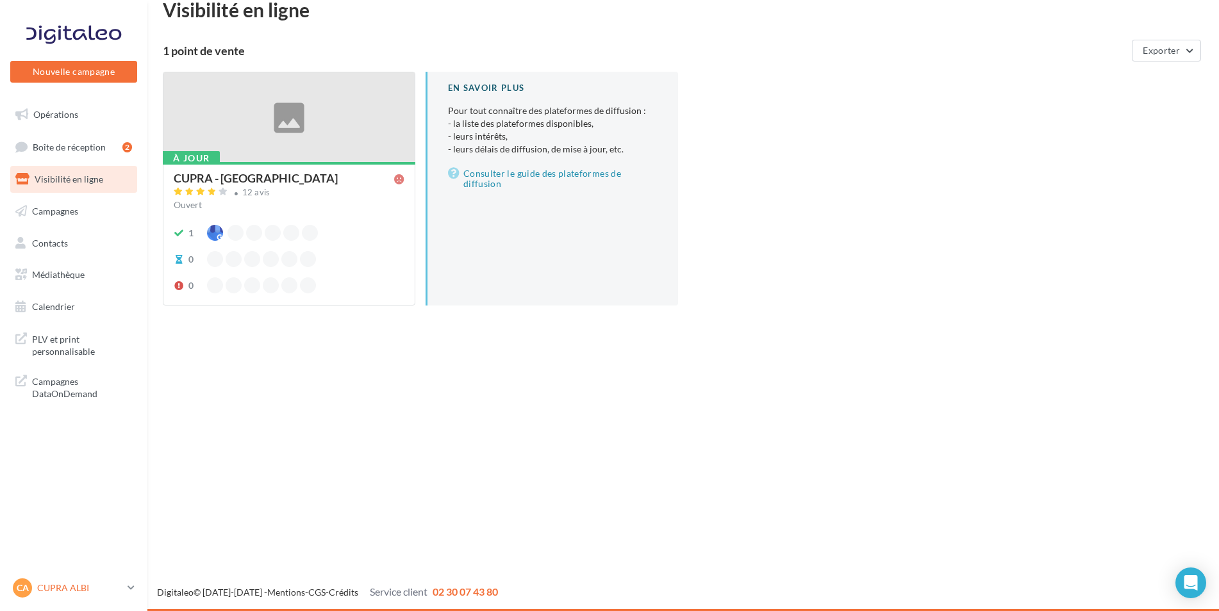  I want to click on li: - la liste des plateformes disponibles,, so click(552, 124).